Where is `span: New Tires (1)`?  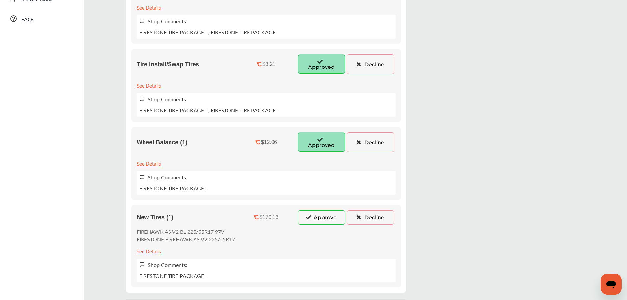 span: New Tires (1) is located at coordinates (155, 217).